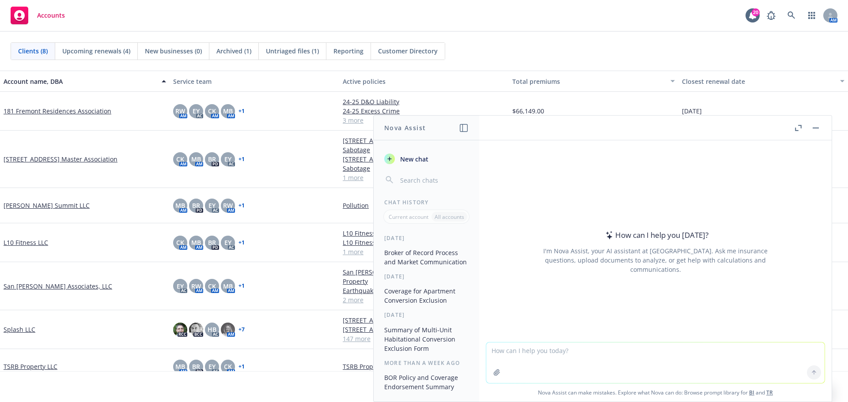 The width and height of the screenshot is (848, 402). I want to click on a: TSRB Property LLC, so click(30, 367).